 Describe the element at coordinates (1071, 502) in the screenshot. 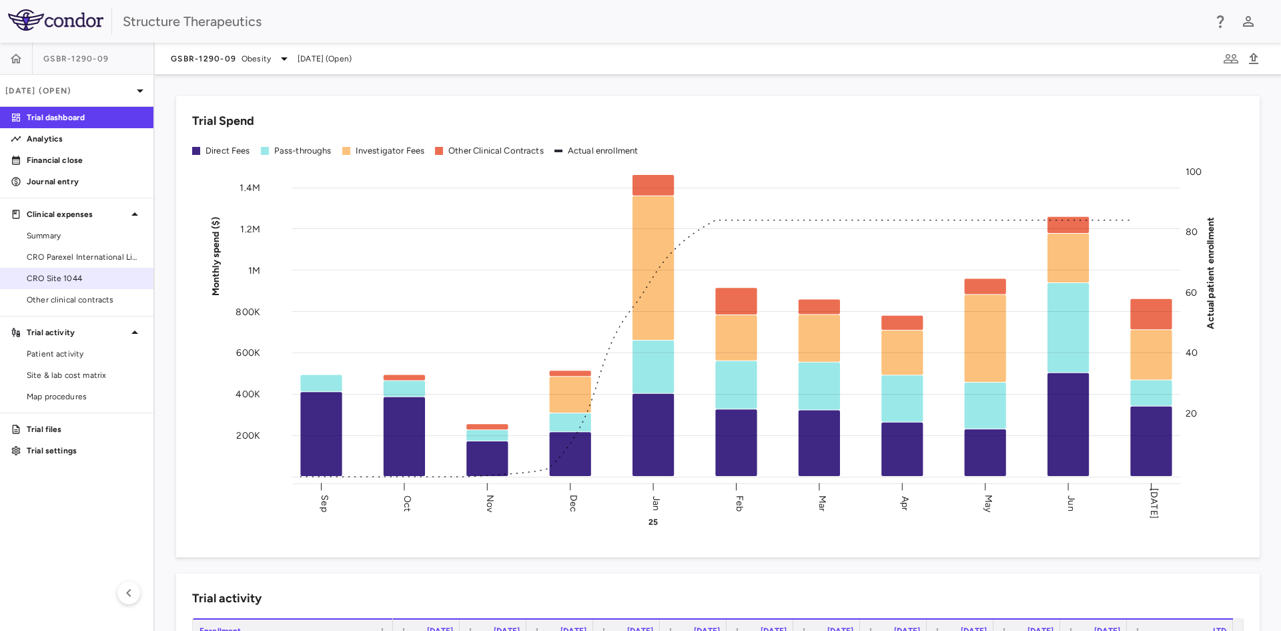

I see `text: Jun` at that location.